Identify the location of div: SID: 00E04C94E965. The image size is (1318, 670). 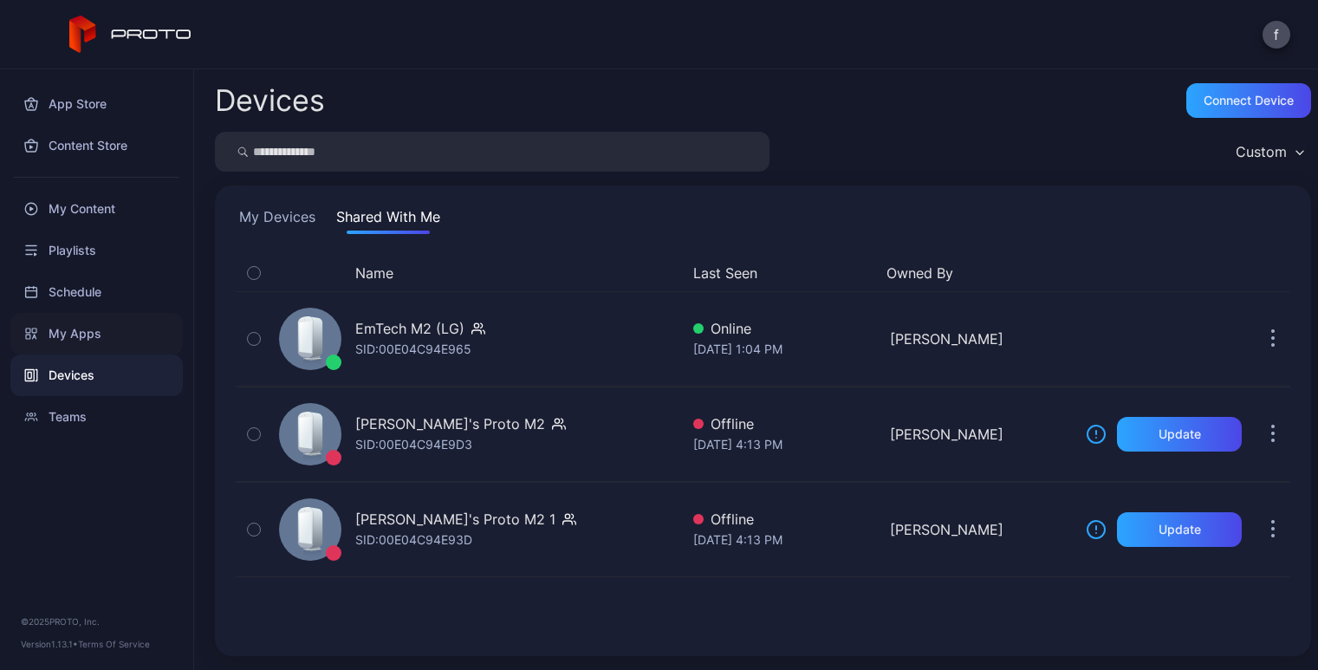
(413, 349).